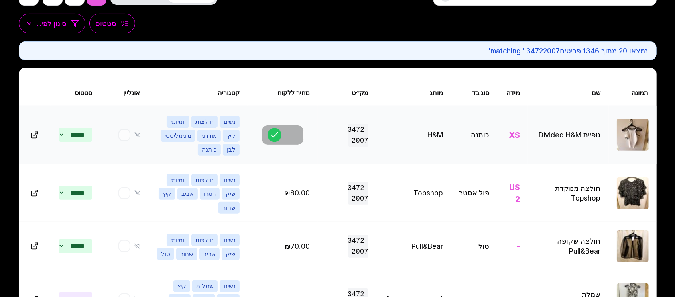 This screenshot has height=297, width=675. Describe the element at coordinates (338, 51) in the screenshot. I see `p: נמצאו 20 מתוך 1346 פריטים` at that location.